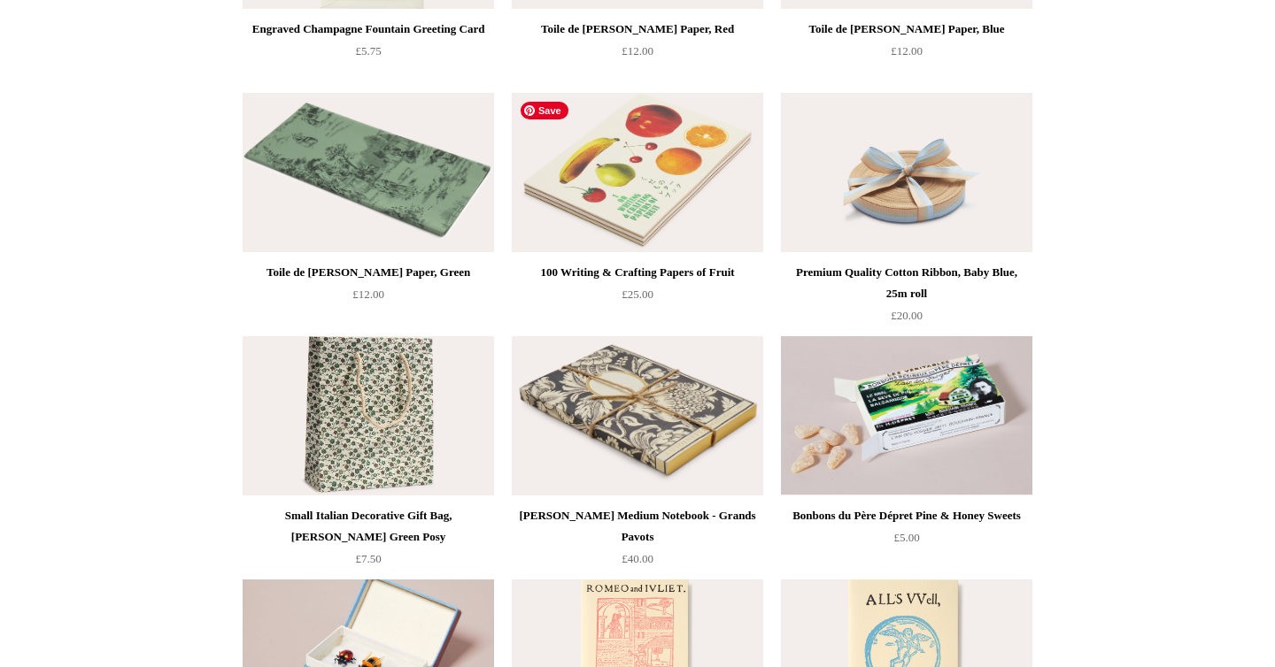 The height and width of the screenshot is (667, 1275). I want to click on a: Engraved Champagne Fountain Greeting Card £5.75, so click(368, 55).